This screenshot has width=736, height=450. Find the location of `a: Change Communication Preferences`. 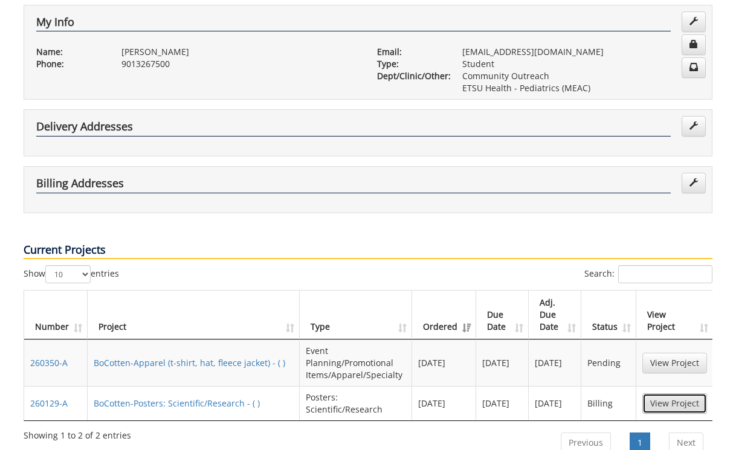

a: Change Communication Preferences is located at coordinates (694, 68).